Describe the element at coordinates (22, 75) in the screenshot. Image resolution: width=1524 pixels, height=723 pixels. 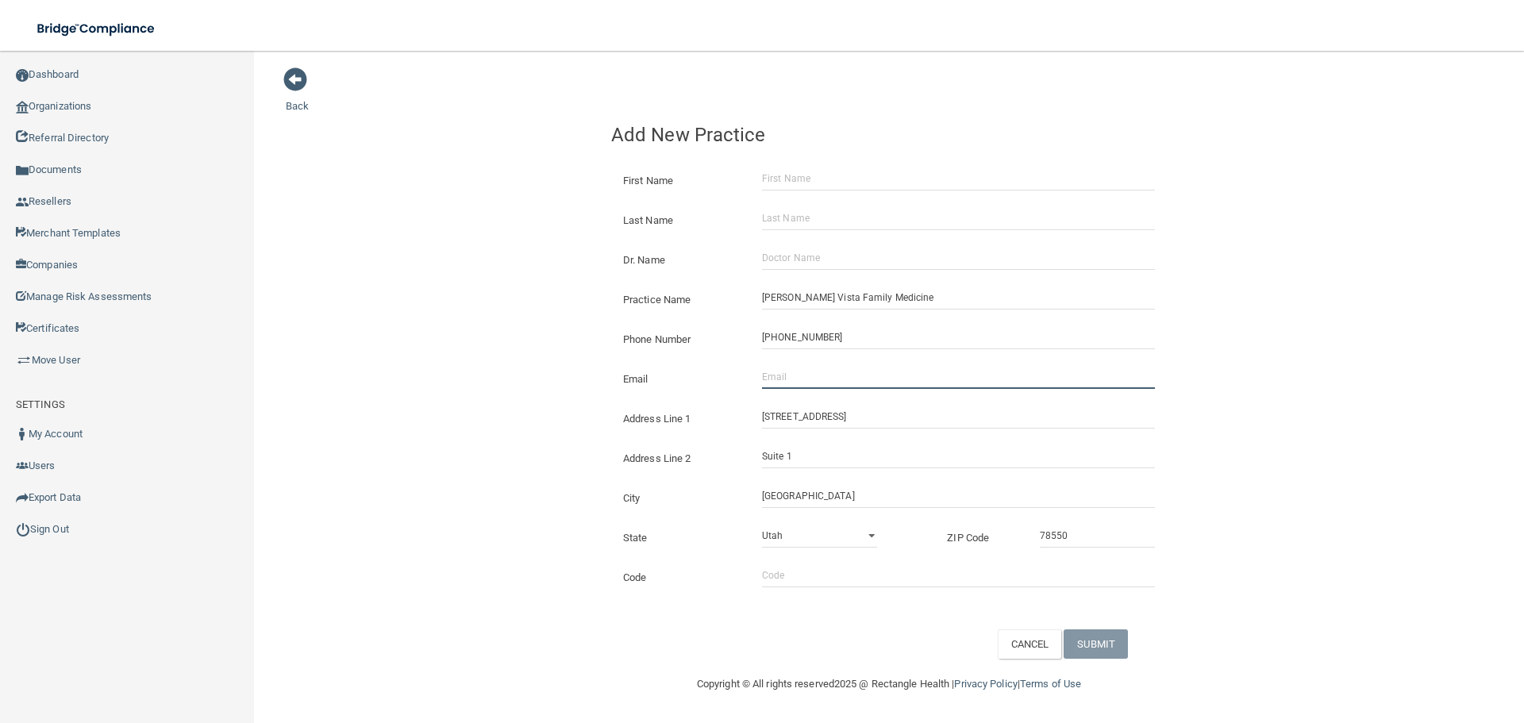
I see `img: ic_dashboard_dark.d01f4a41.png` at that location.